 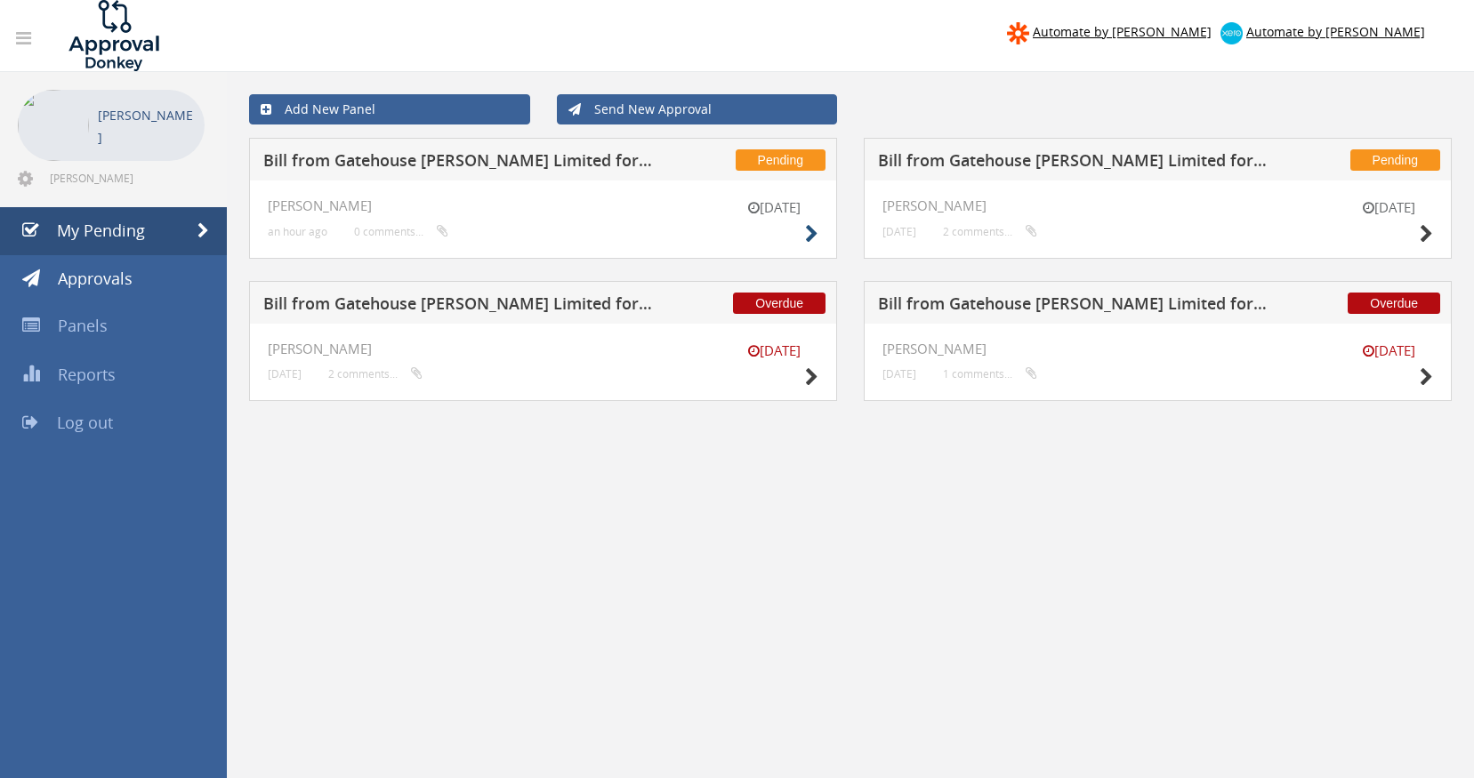 I want to click on a: Add New Panel, so click(x=390, y=109).